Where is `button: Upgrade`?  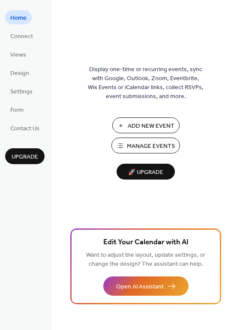 button: Upgrade is located at coordinates (25, 156).